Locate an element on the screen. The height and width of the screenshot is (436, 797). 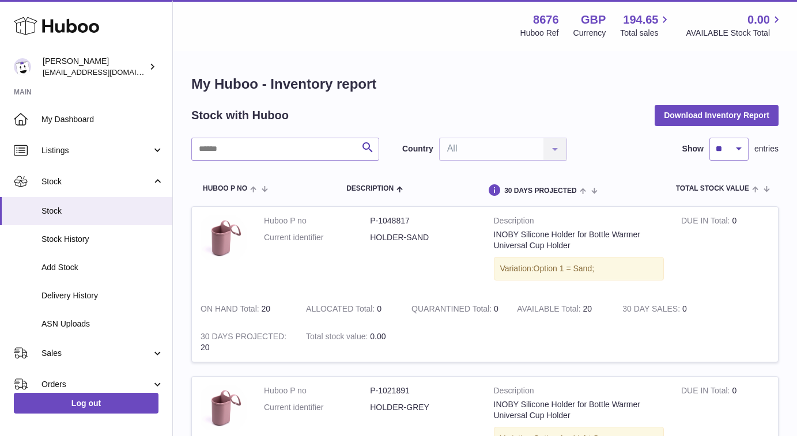
span: Orders is located at coordinates (96, 385).